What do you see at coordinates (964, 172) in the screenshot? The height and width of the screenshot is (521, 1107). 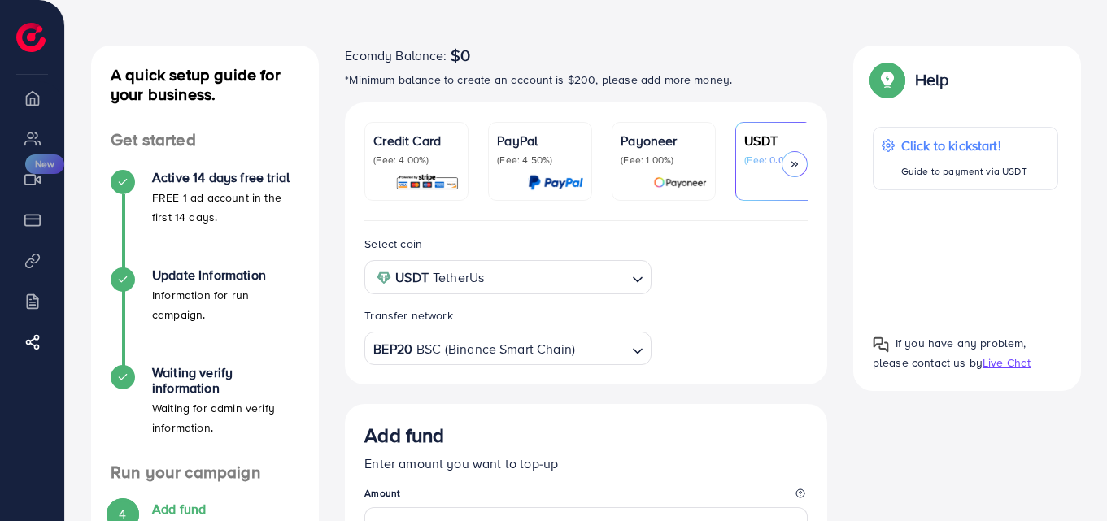 I see `p: Guide to payment via USDT` at bounding box center [964, 172].